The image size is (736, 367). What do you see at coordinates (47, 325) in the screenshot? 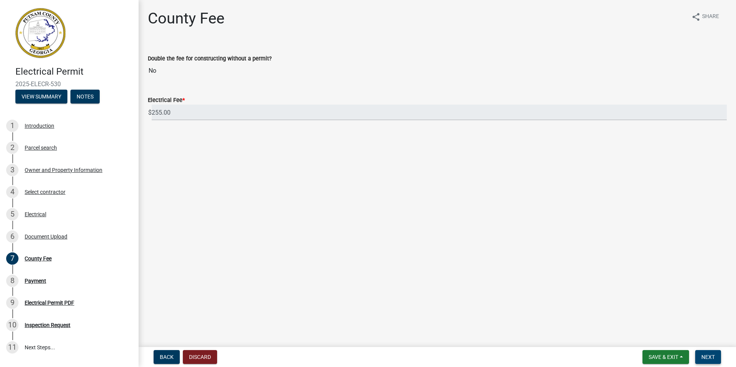
I see `div: Inspection Request` at bounding box center [47, 325].